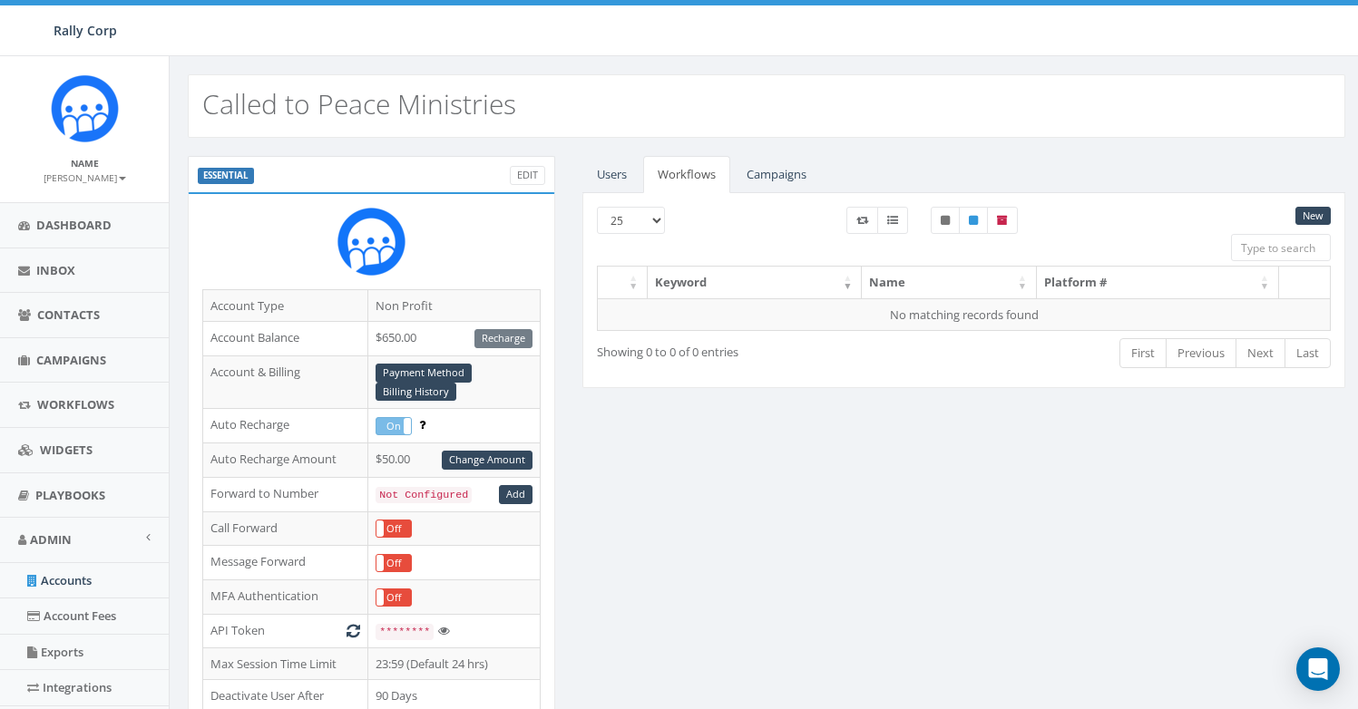  What do you see at coordinates (487, 460) in the screenshot?
I see `a: Change Amount` at bounding box center [487, 460].